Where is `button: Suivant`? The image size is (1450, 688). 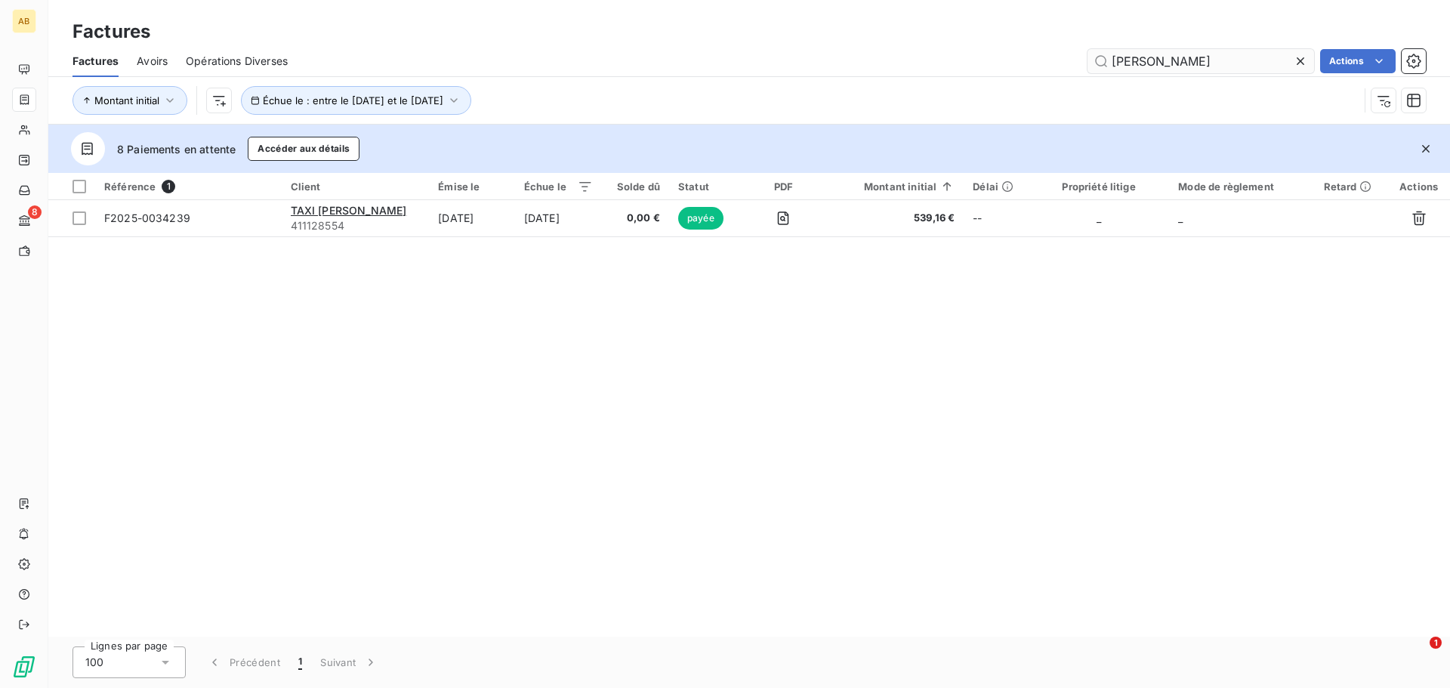 button: Suivant is located at coordinates (349, 662).